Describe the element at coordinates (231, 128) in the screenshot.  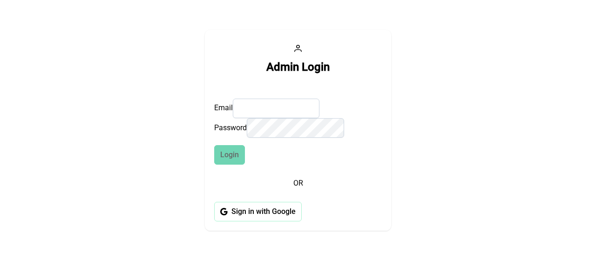
I see `label: Password` at that location.